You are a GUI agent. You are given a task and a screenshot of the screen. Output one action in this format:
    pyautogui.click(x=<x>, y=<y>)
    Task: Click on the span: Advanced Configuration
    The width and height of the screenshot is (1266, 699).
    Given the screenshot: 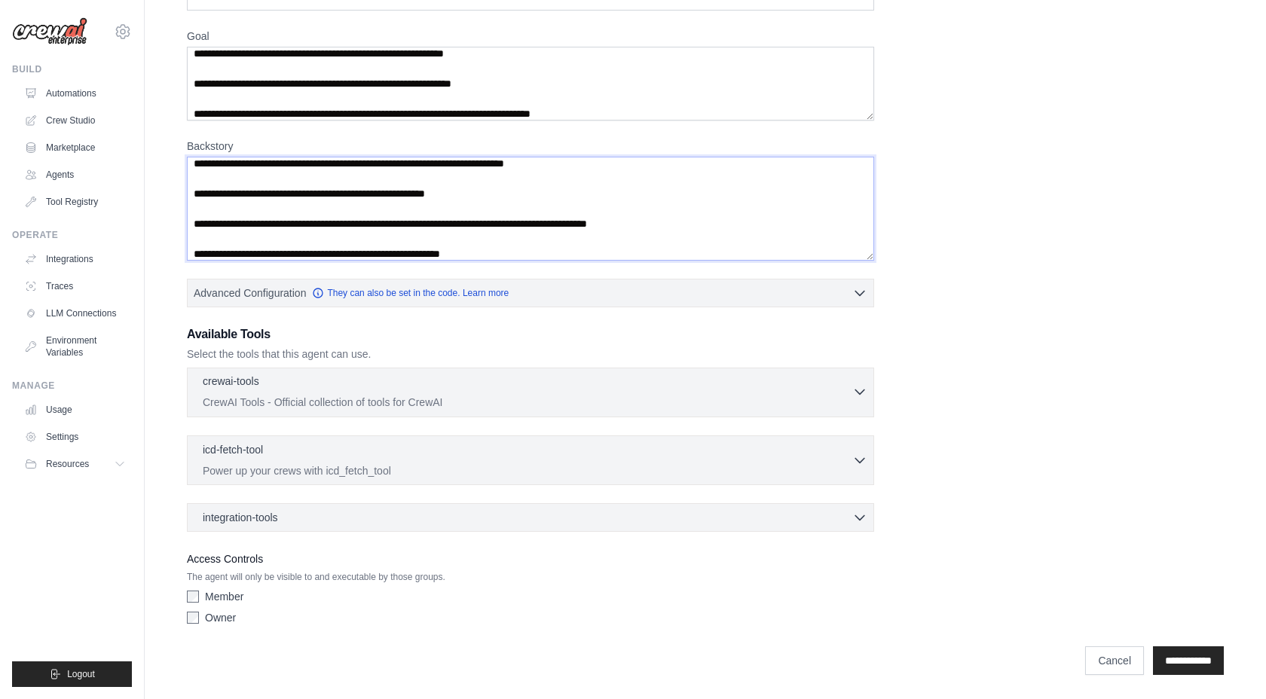 What is the action you would take?
    pyautogui.click(x=249, y=293)
    